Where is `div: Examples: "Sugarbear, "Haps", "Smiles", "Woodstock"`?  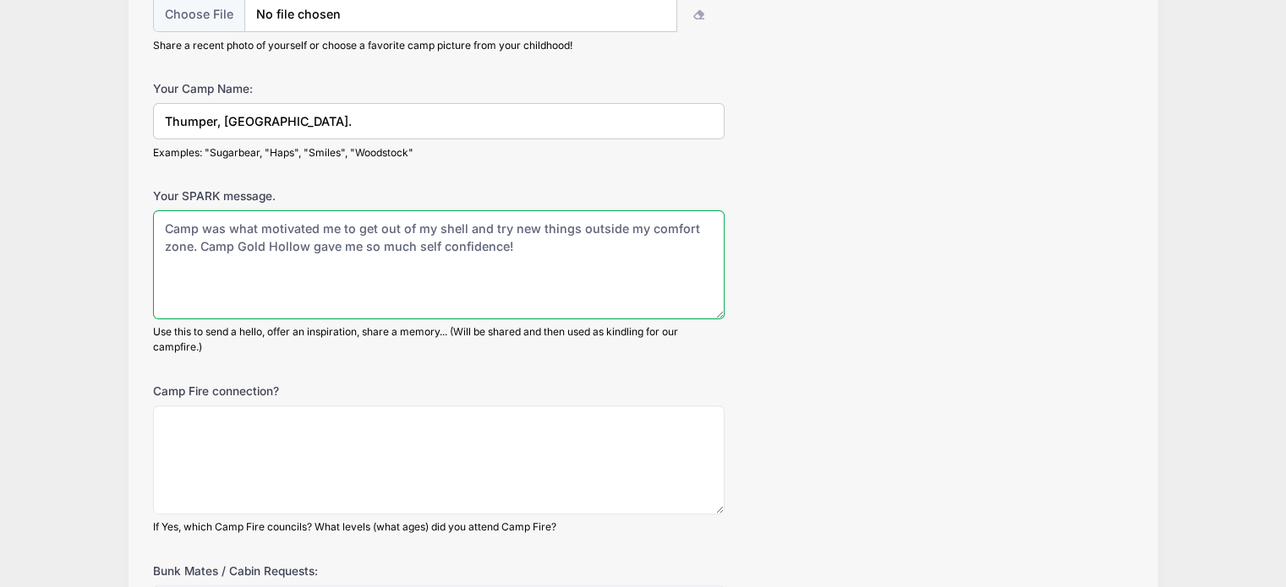
div: Examples: "Sugarbear, "Haps", "Smiles", "Woodstock" is located at coordinates (439, 153).